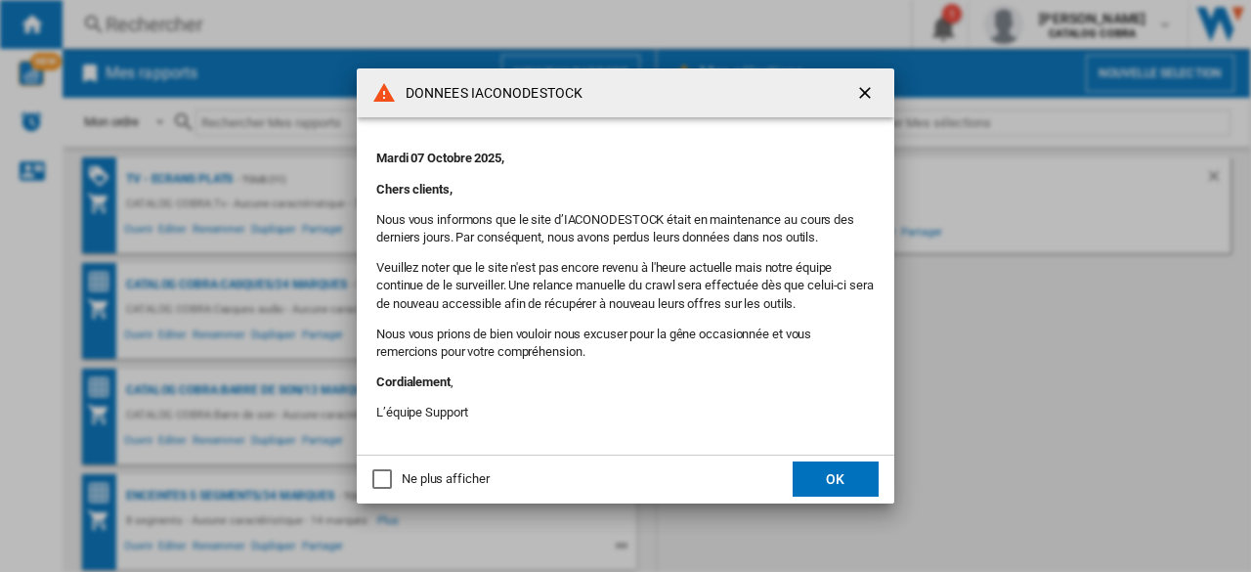 The width and height of the screenshot is (1251, 572). I want to click on h4: DONNEES IACONODESTOCK, so click(489, 94).